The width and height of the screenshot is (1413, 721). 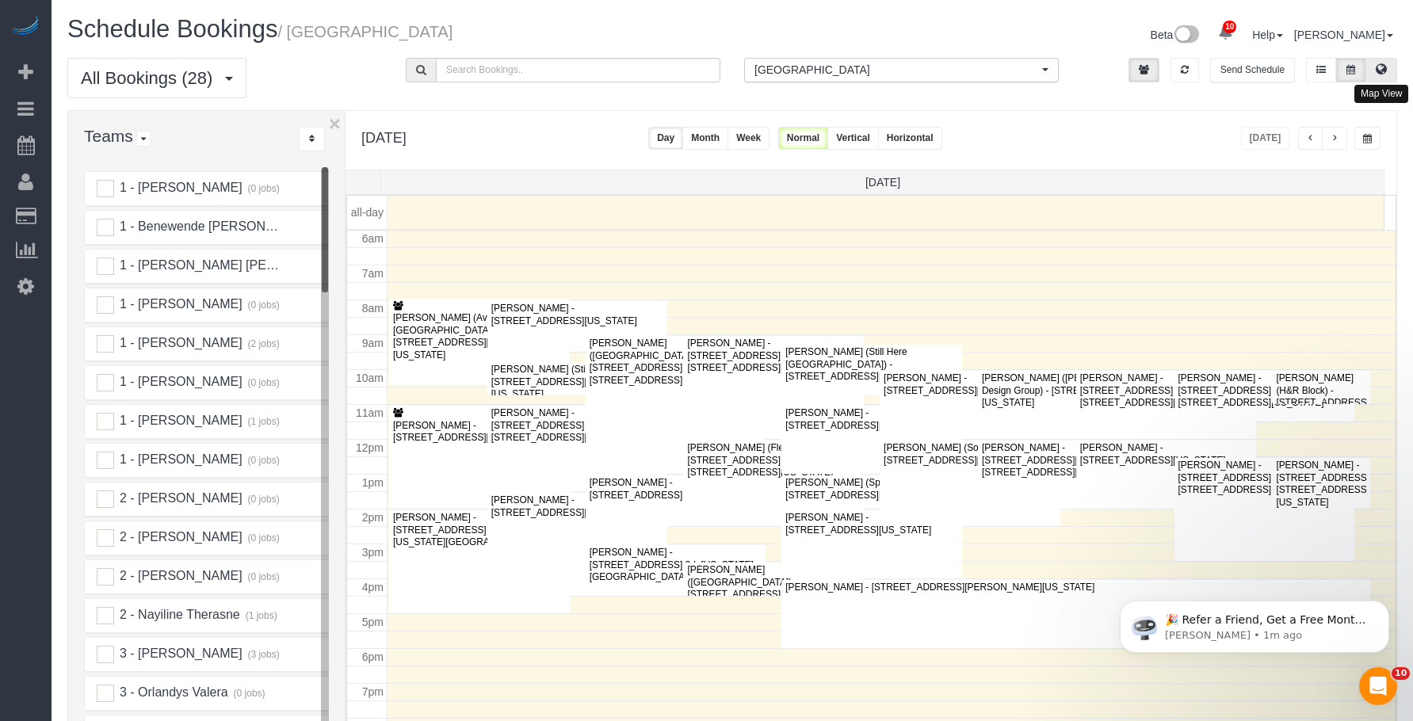 What do you see at coordinates (372, 657) in the screenshot?
I see `span: 6pm` at bounding box center [372, 657].